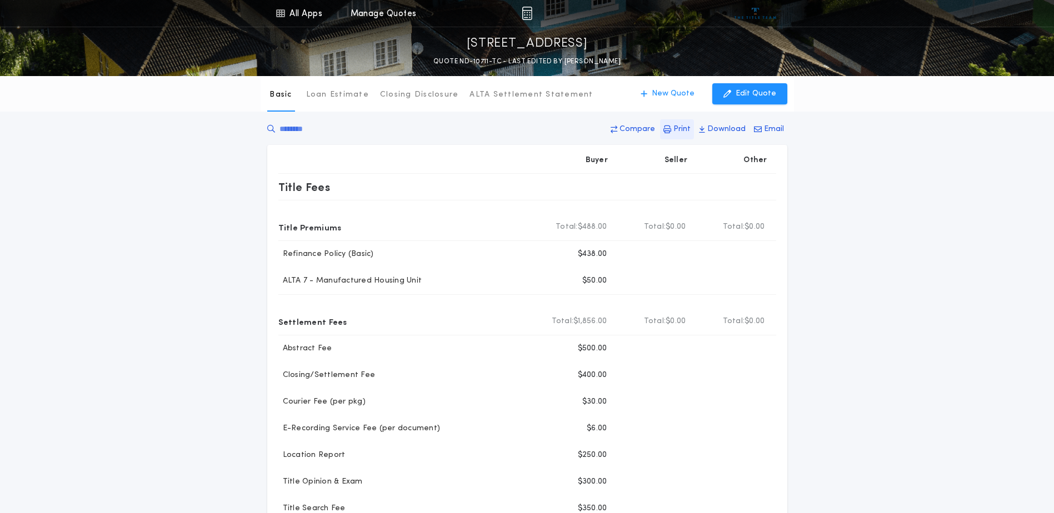 The height and width of the screenshot is (513, 1054). Describe the element at coordinates (531, 95) in the screenshot. I see `p: ALTA Settlement Statement` at that location.